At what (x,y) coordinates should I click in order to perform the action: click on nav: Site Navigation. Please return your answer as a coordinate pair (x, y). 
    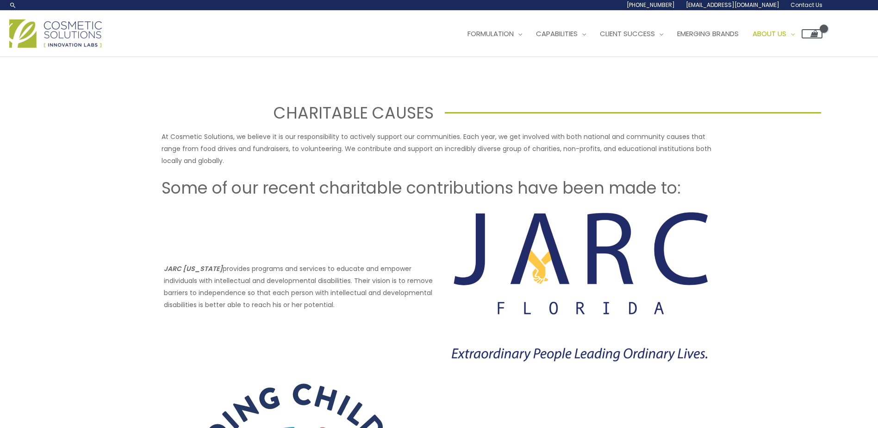
    Looking at the image, I should click on (638, 34).